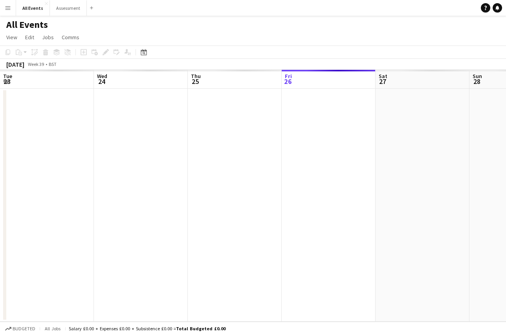  What do you see at coordinates (196, 76) in the screenshot?
I see `span: Thu` at bounding box center [196, 76].